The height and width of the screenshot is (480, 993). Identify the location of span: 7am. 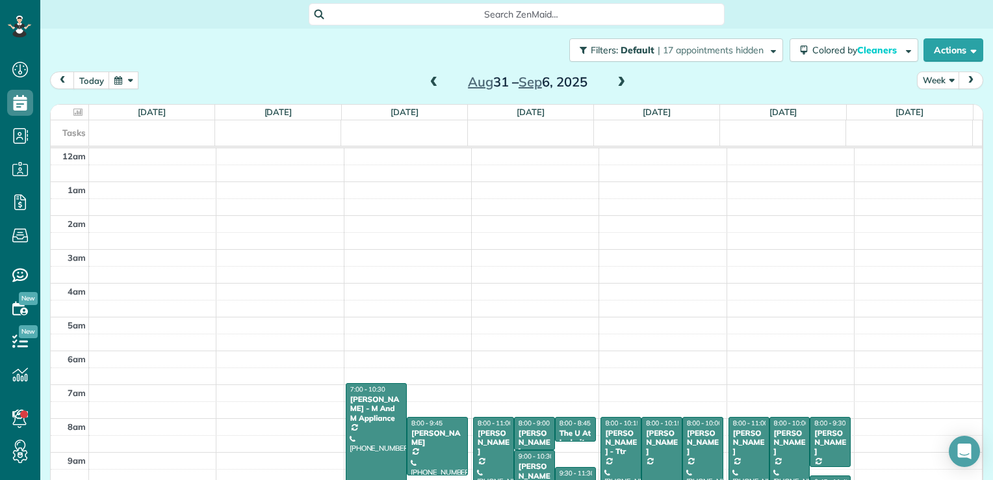
(77, 393).